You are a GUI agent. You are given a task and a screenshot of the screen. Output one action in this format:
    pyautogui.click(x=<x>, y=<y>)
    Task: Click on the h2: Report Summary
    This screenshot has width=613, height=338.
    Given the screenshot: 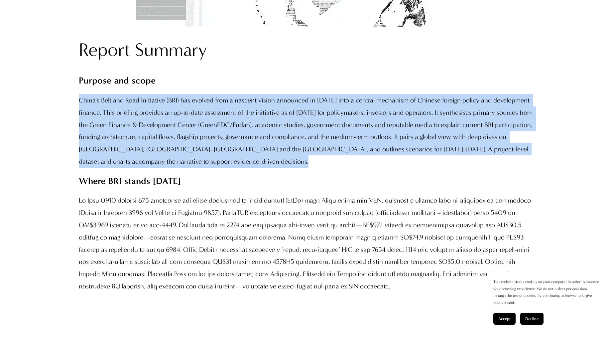 What is the action you would take?
    pyautogui.click(x=306, y=50)
    